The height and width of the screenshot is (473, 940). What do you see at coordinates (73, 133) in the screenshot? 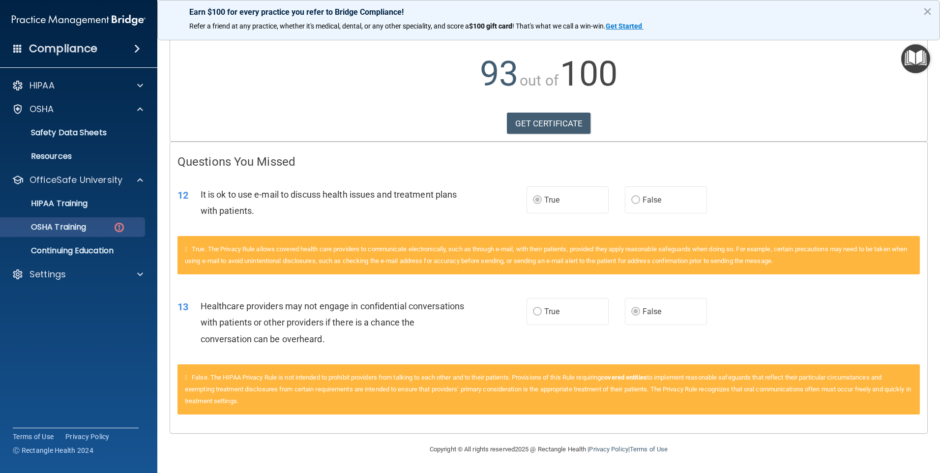
I see `p: Safety Data Sheets` at bounding box center [73, 133].